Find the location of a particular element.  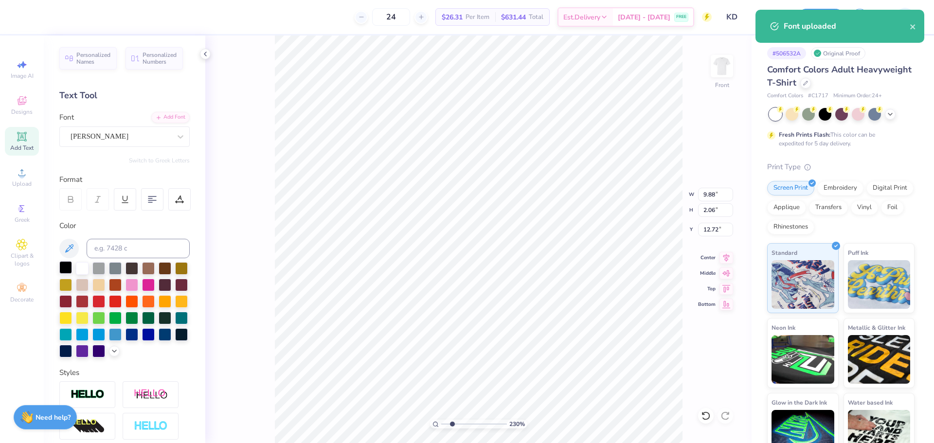

span: $631.44 is located at coordinates (513, 17).